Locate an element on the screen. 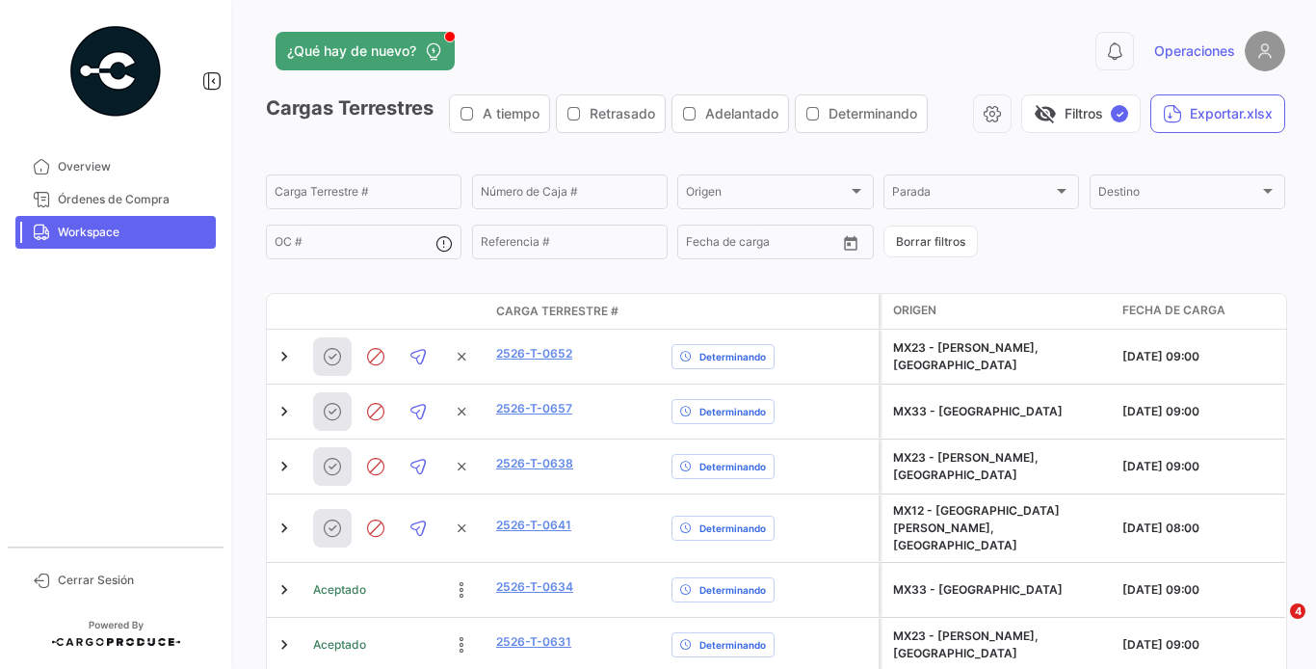 The image size is (1316, 669). span: Carga Terrestre # is located at coordinates (557, 311).